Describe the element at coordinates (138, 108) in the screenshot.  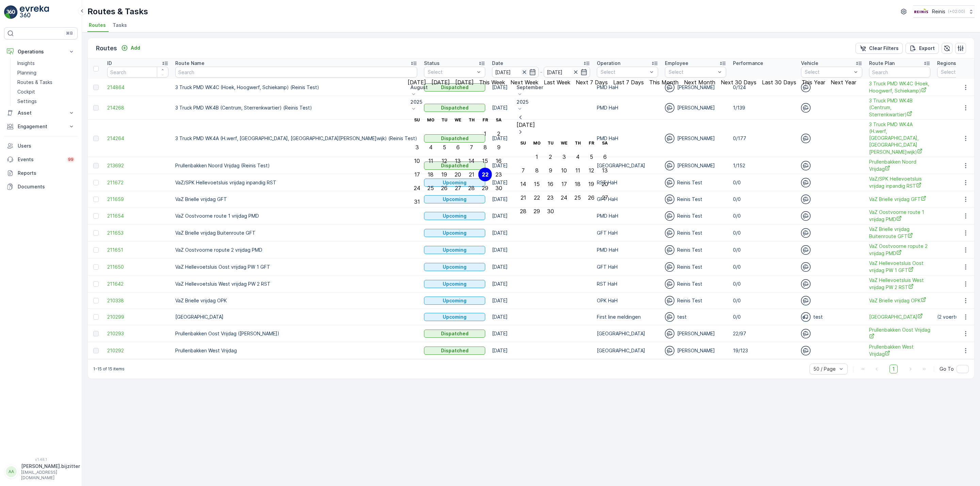
I see `a: 214268` at that location.